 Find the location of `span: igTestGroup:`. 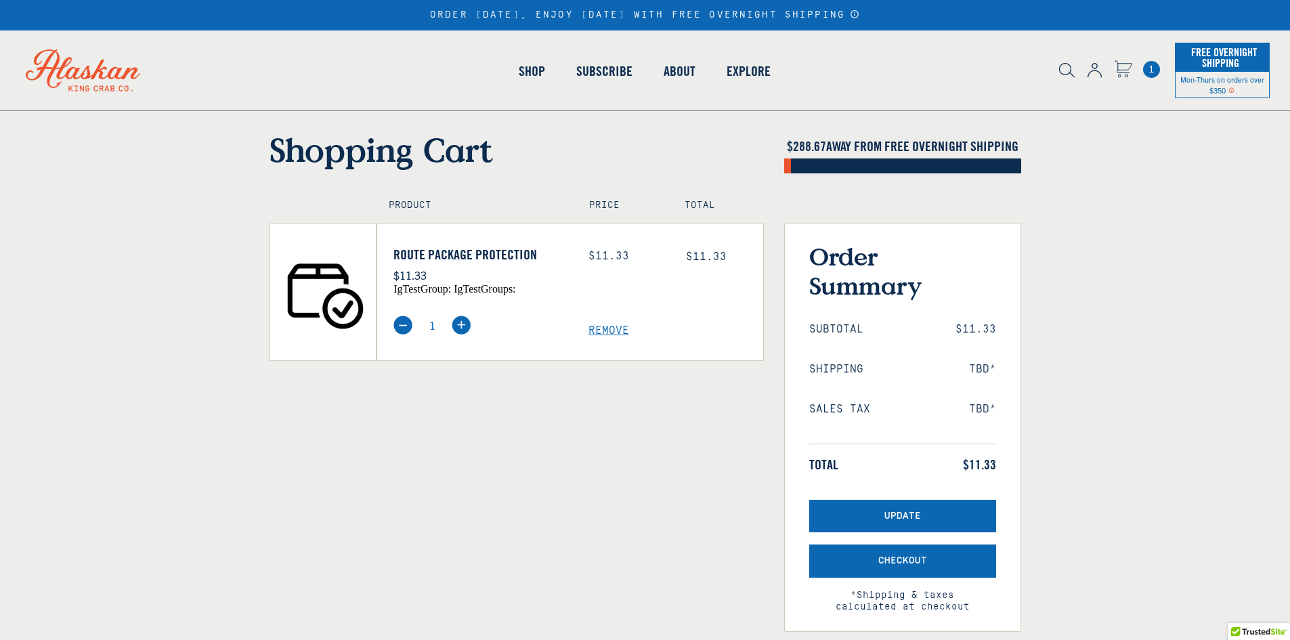

span: igTestGroup: is located at coordinates (422, 288).